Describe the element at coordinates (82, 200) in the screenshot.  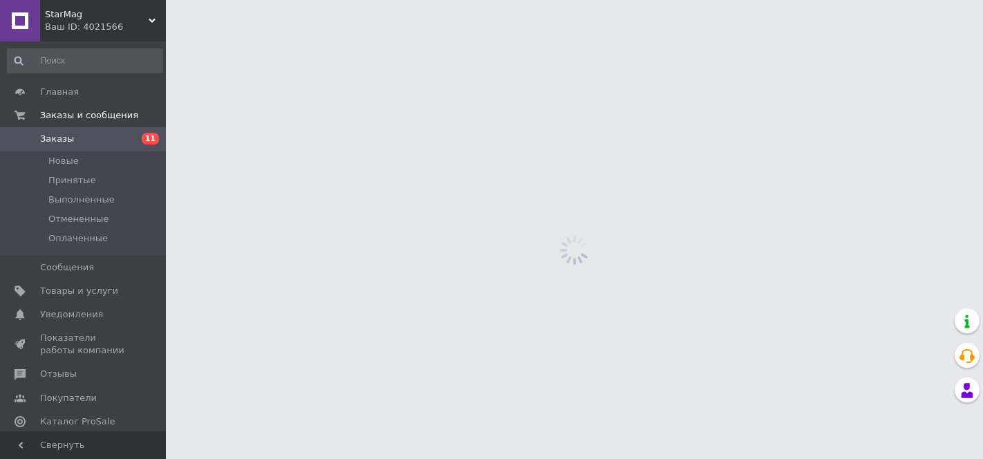
I see `span: Выполненные` at that location.